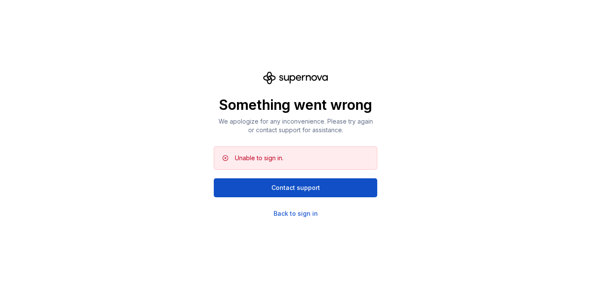  Describe the element at coordinates (296, 105) in the screenshot. I see `p: Something went wrong` at that location.